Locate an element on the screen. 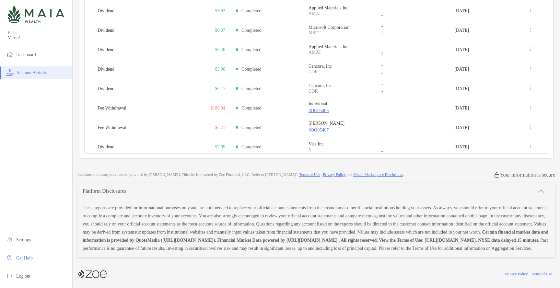 The width and height of the screenshot is (560, 288). p: Roth IRA is located at coordinates (340, 123).